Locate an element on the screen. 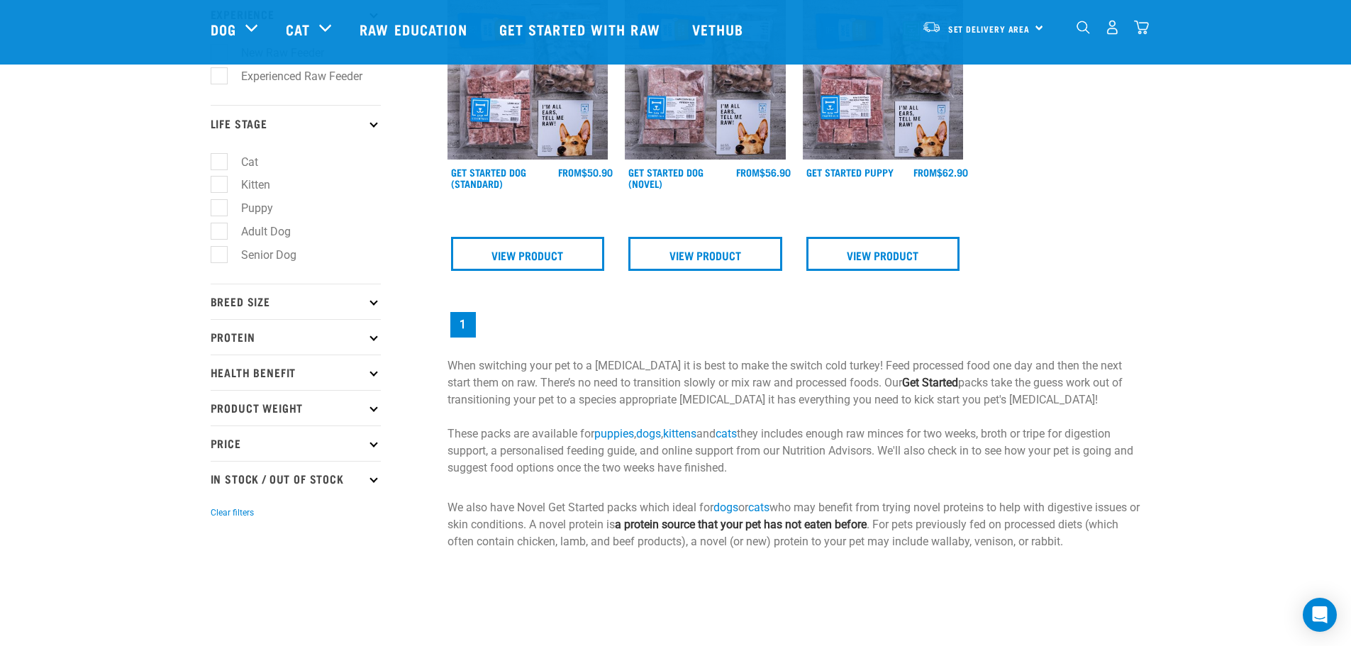  label: Cat is located at coordinates (241, 162).